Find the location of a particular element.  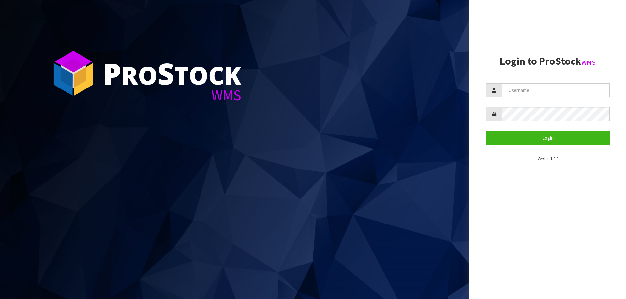

input: Username is located at coordinates (556, 90).